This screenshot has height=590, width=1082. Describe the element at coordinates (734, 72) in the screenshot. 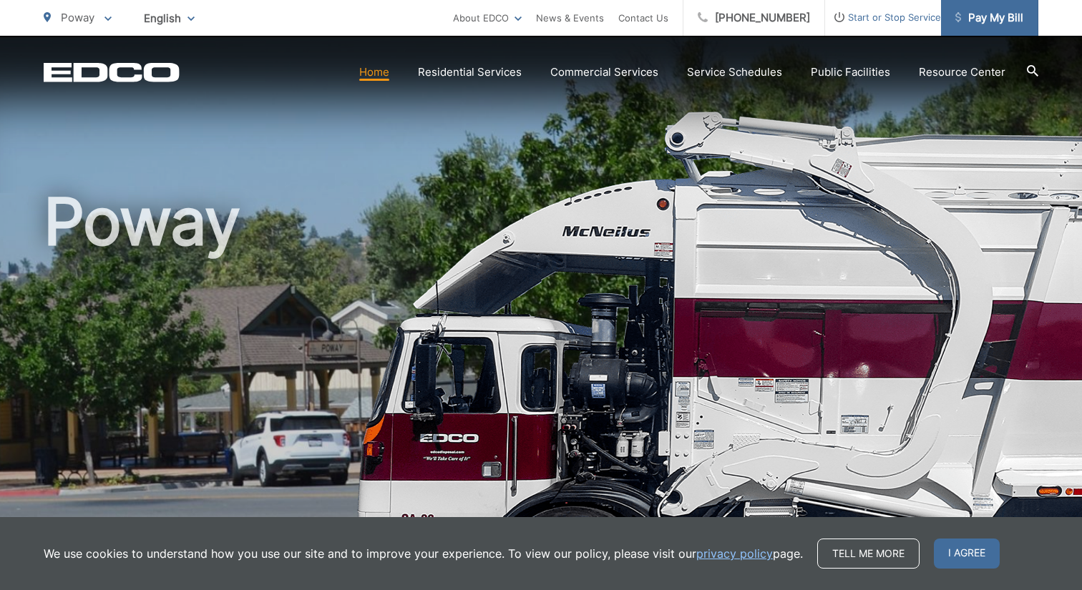

I see `a: Service Schedules` at that location.